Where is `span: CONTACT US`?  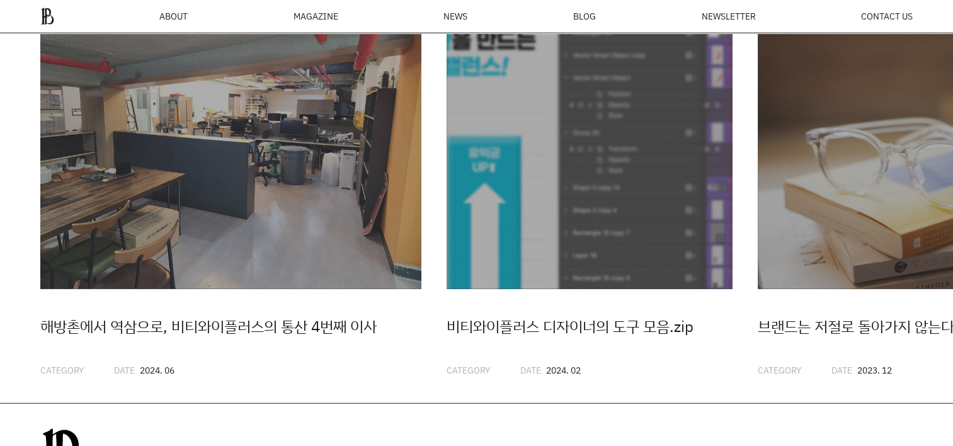 span: CONTACT US is located at coordinates (887, 16).